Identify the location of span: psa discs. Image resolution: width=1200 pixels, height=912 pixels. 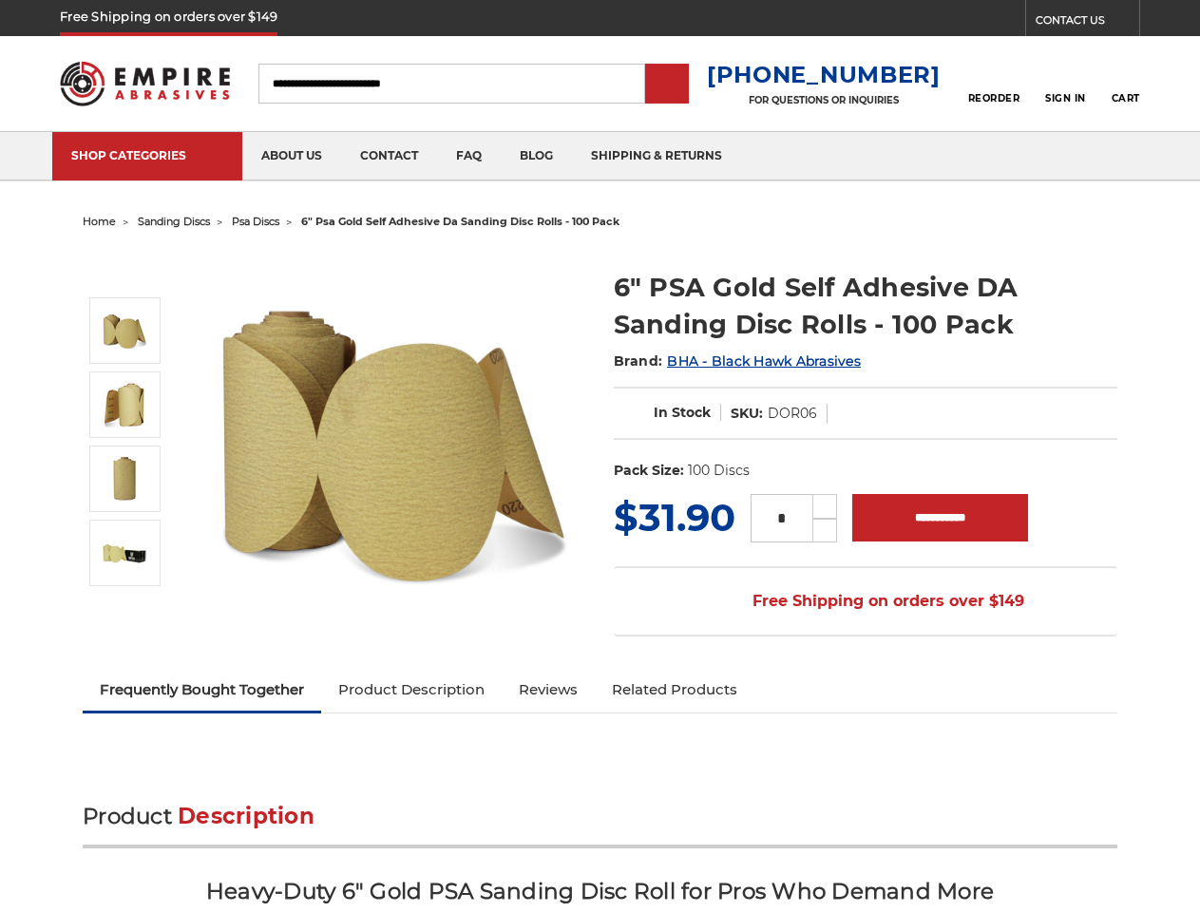
(256, 221).